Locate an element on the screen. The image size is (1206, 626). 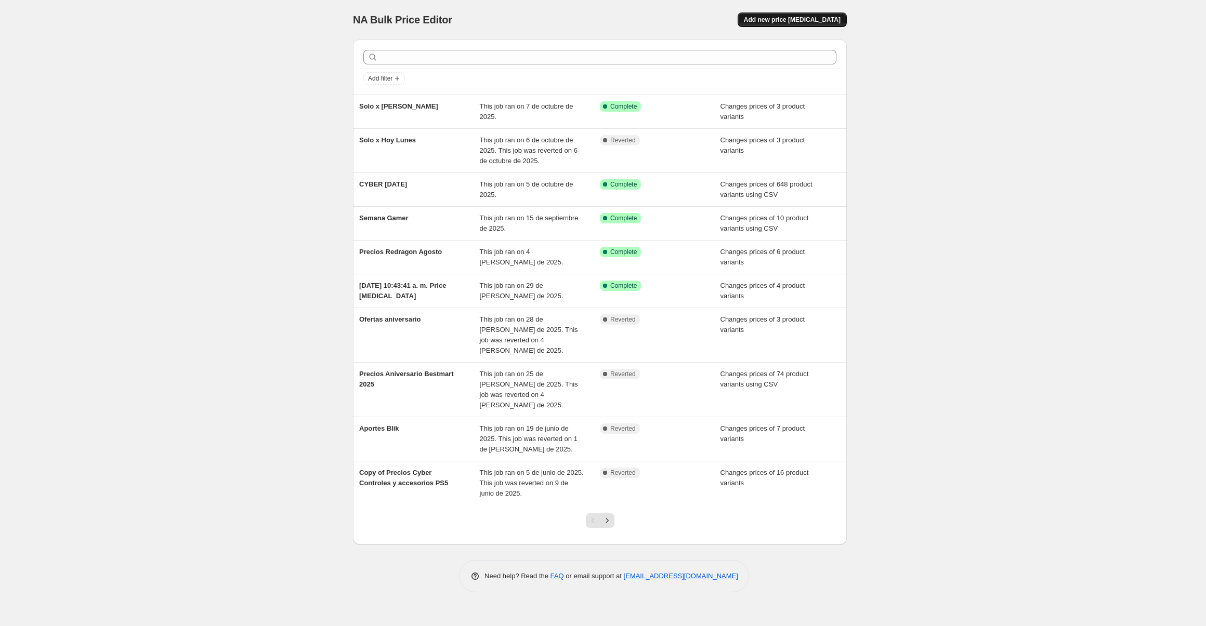
span: Precios Aniversario Bestmart 2025 is located at coordinates (406, 379).